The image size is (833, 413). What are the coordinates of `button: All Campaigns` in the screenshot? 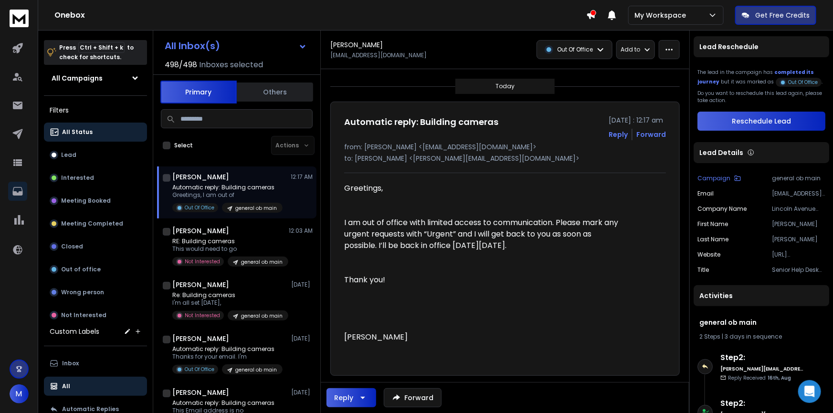 It's located at (95, 78).